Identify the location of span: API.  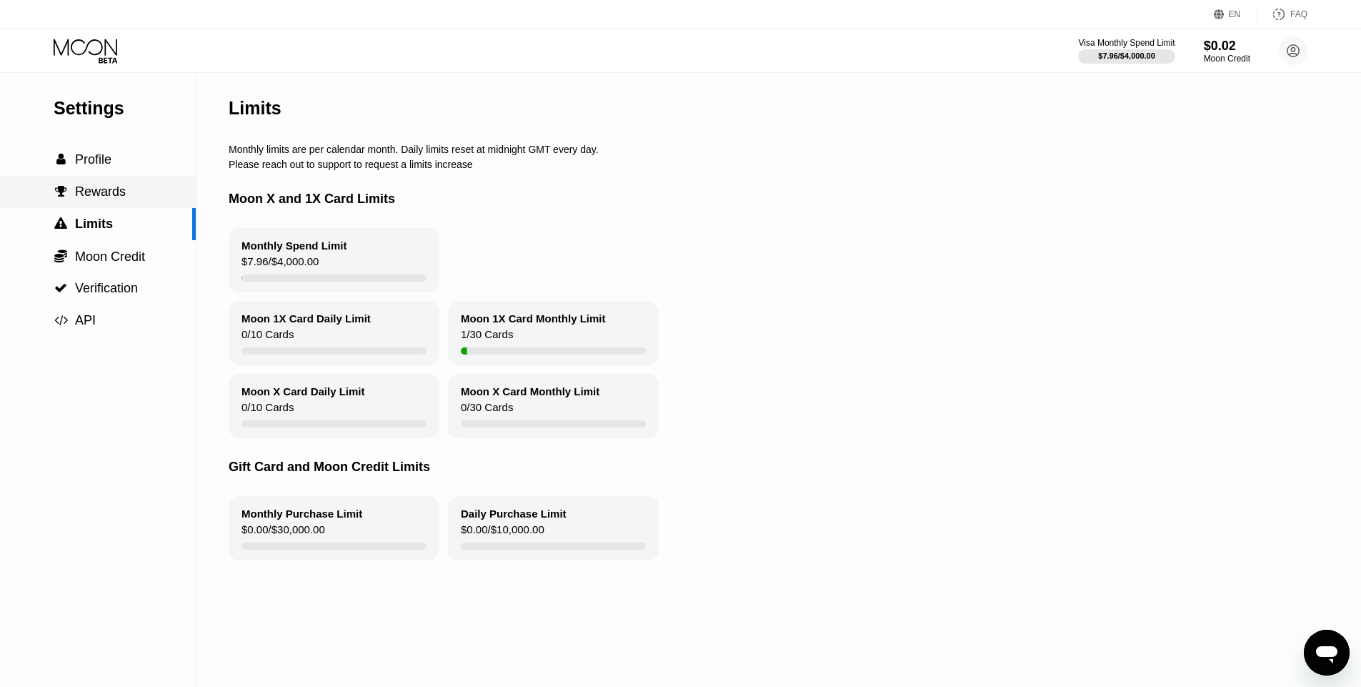
(85, 320).